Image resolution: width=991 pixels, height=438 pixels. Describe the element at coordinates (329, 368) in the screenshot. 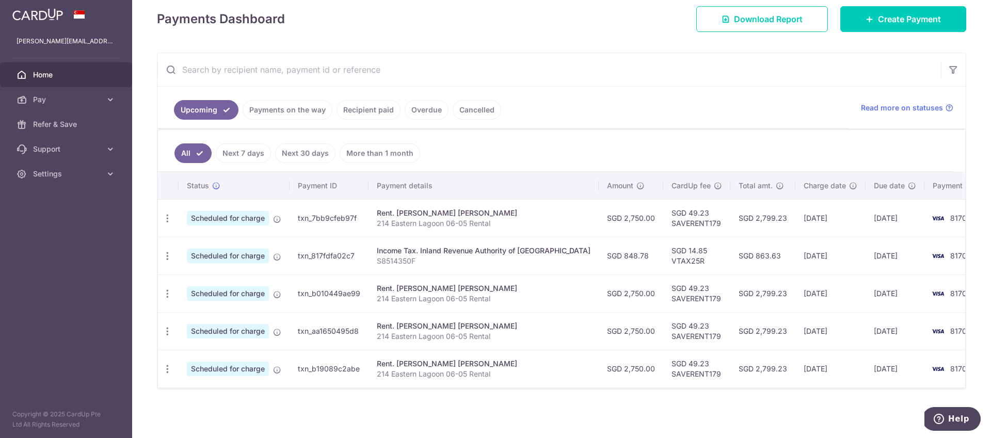

I see `td: txn_b19089c2abe` at that location.